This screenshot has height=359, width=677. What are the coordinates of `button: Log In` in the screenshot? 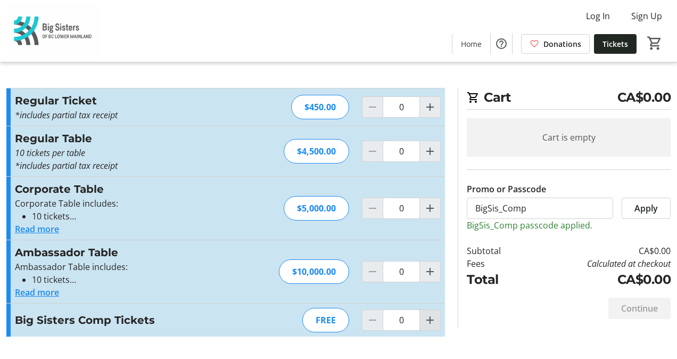 It's located at (598, 16).